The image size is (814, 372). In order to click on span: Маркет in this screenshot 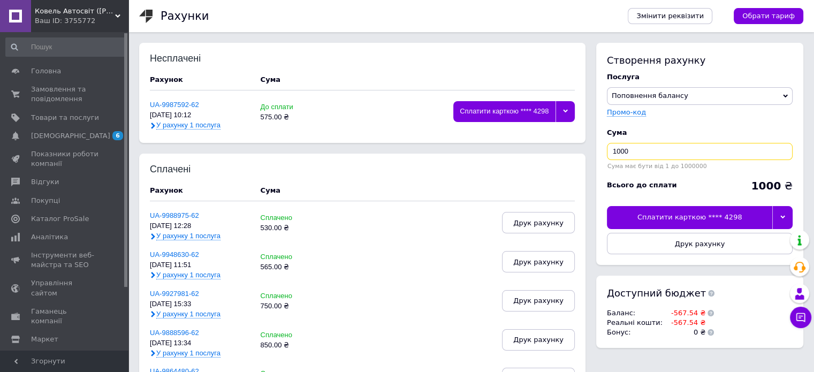, I will do `click(44, 339)`.